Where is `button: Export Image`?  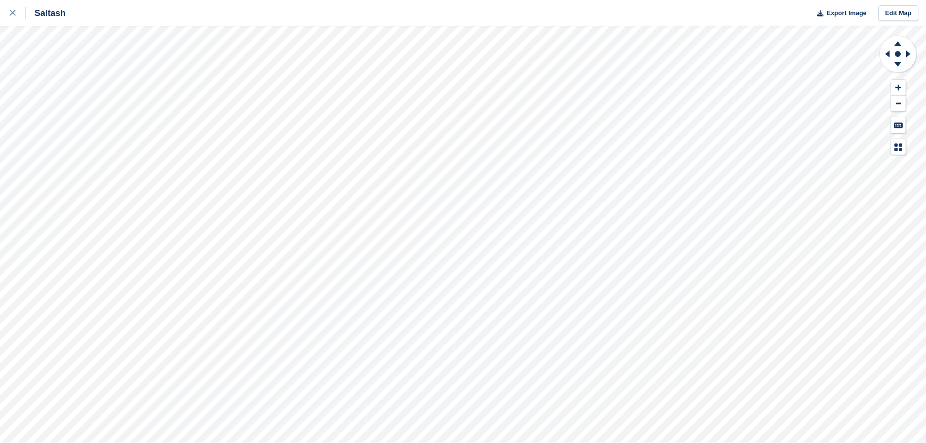
button: Export Image is located at coordinates (839, 13).